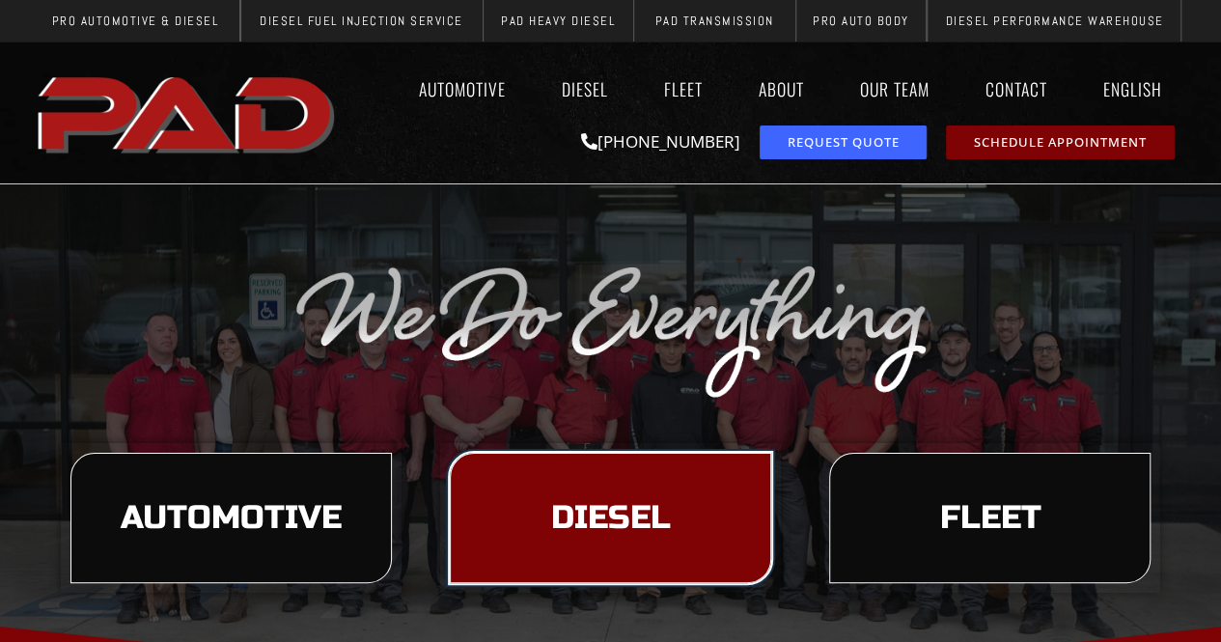 The image size is (1221, 642). I want to click on a: Diesel, so click(585, 89).